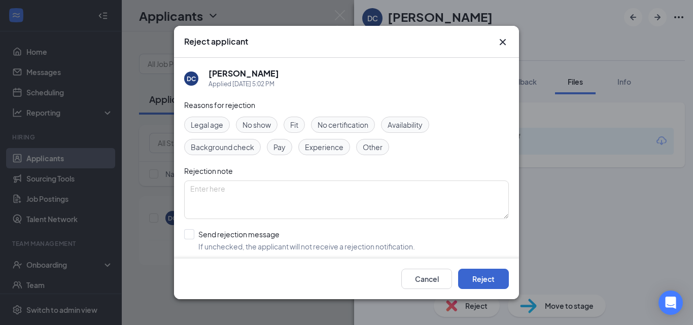 The image size is (693, 325). What do you see at coordinates (405, 125) in the screenshot?
I see `span: Availability` at bounding box center [405, 125].